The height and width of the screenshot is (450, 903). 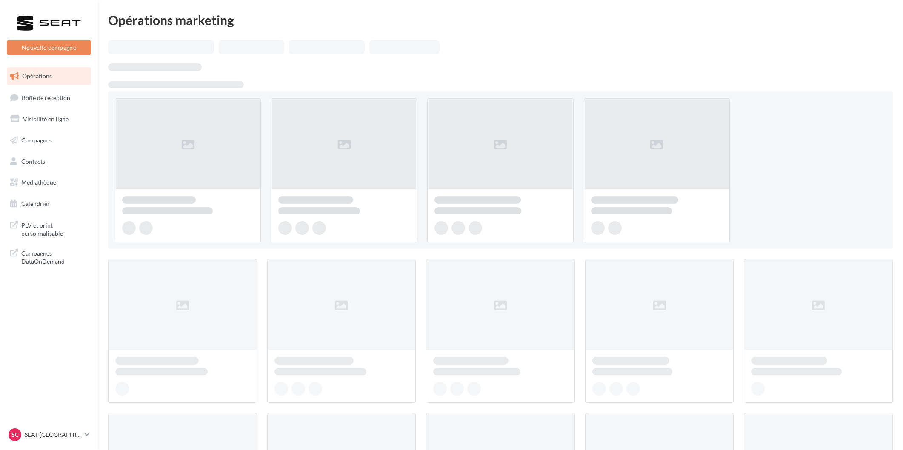 What do you see at coordinates (49, 256) in the screenshot?
I see `a: Campagnes DataOnDemand` at bounding box center [49, 256].